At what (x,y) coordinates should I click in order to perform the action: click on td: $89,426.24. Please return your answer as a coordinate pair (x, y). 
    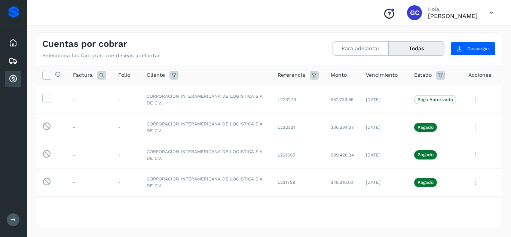
    Looking at the image, I should click on (342, 155).